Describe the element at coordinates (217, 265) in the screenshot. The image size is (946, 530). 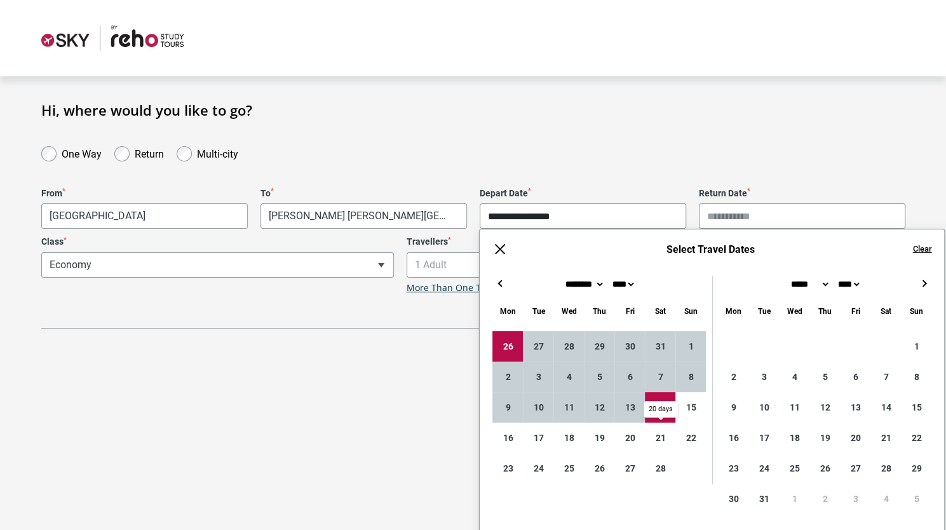
I see `span: Economy` at that location.